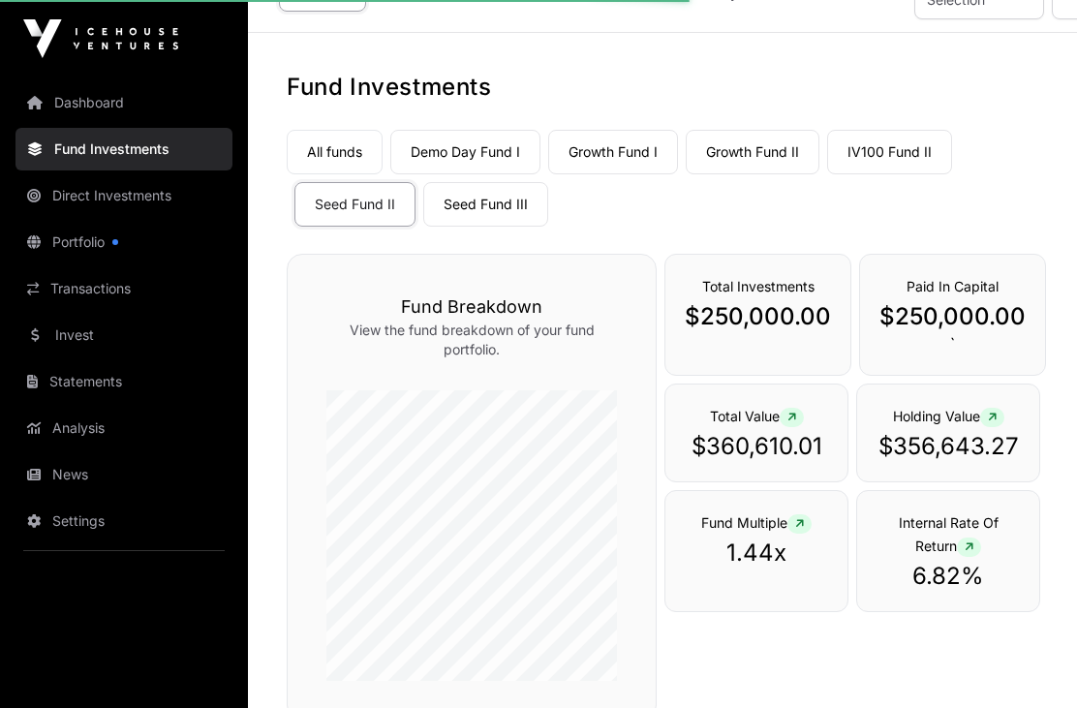 This screenshot has width=1077, height=708. I want to click on a: Direct Investments, so click(124, 196).